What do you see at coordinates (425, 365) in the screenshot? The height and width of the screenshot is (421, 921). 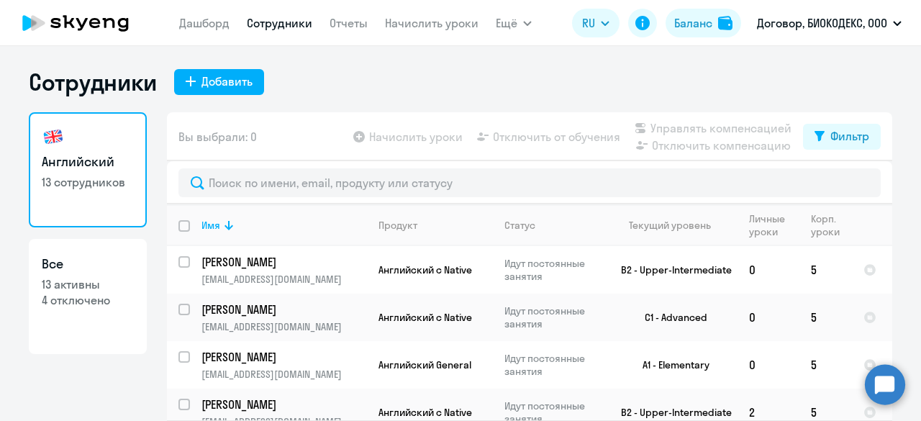 I see `span: Английский General` at bounding box center [425, 365].